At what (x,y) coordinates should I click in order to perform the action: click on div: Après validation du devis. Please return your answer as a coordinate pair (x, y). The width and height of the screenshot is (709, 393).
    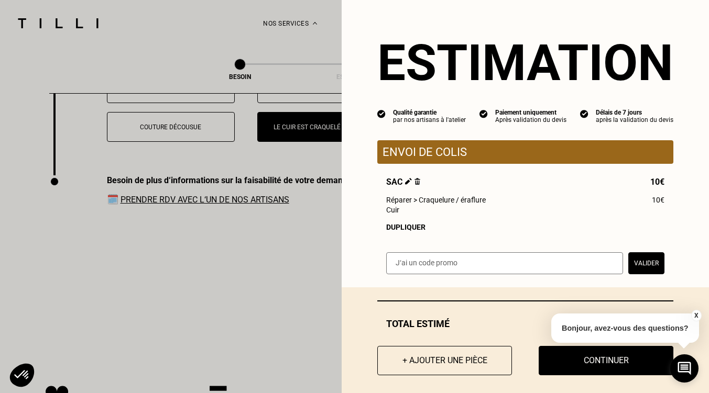
    Looking at the image, I should click on (531, 120).